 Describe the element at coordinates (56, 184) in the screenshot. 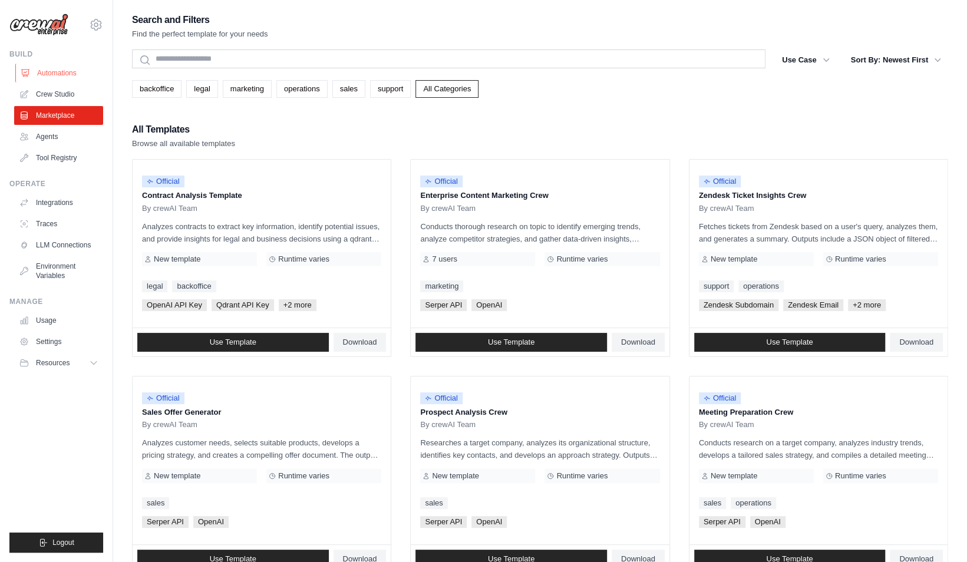

I see `div: Operate` at that location.